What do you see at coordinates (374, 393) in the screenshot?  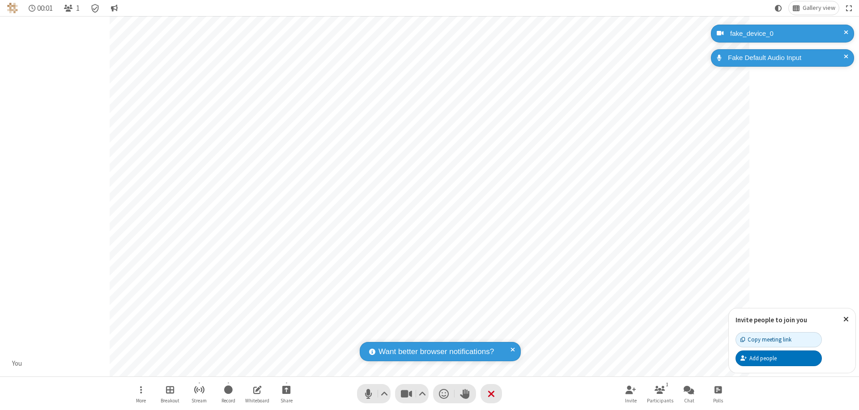 I see `button: Mute (⌘+Shift+A)` at bounding box center [374, 393].